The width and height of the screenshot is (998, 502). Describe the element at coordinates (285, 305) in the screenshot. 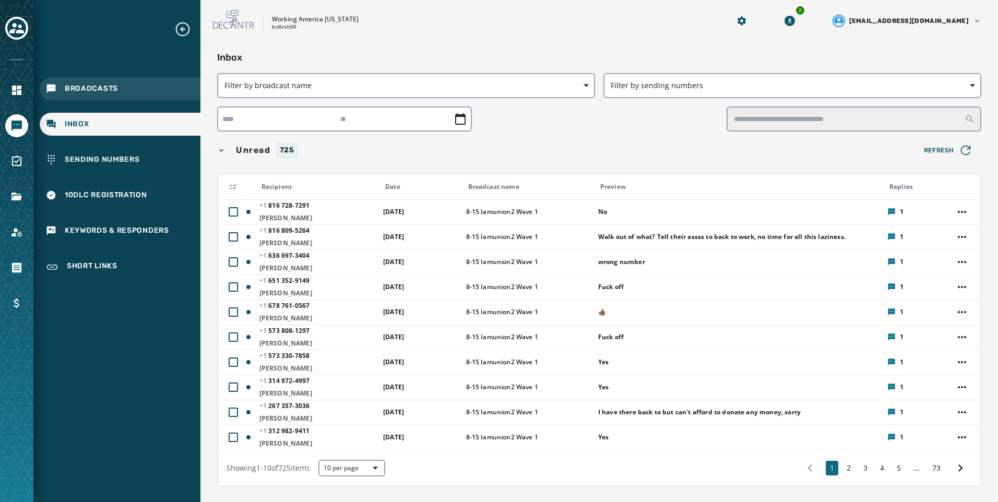

I see `span: 678 761 - 0567` at that location.